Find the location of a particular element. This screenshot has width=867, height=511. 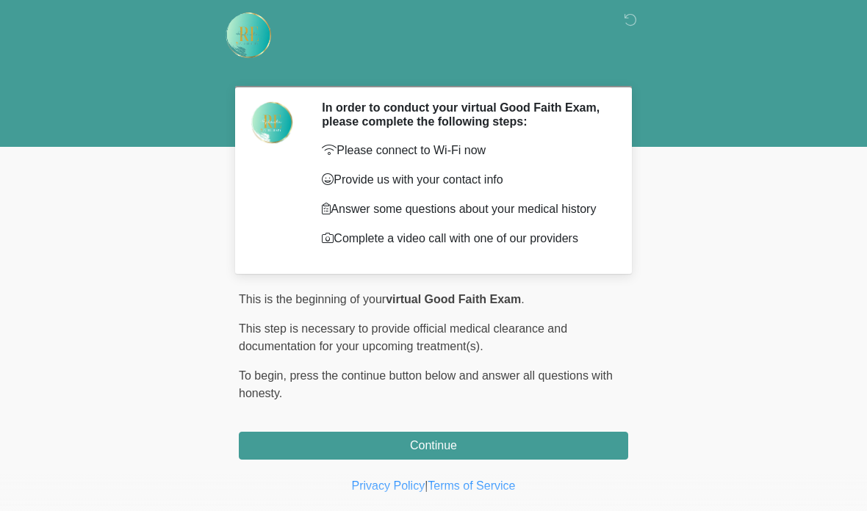

h2: In order to conduct your virtual Good Faith Exam, please complete the following steps: is located at coordinates (464, 115).